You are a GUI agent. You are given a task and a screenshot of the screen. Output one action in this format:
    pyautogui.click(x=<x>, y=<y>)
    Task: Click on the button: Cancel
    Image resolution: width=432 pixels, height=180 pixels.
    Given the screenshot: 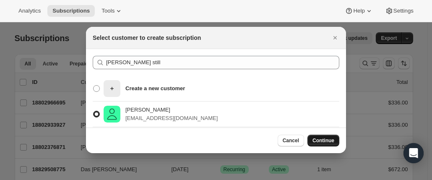 What is the action you would take?
    pyautogui.click(x=291, y=141)
    